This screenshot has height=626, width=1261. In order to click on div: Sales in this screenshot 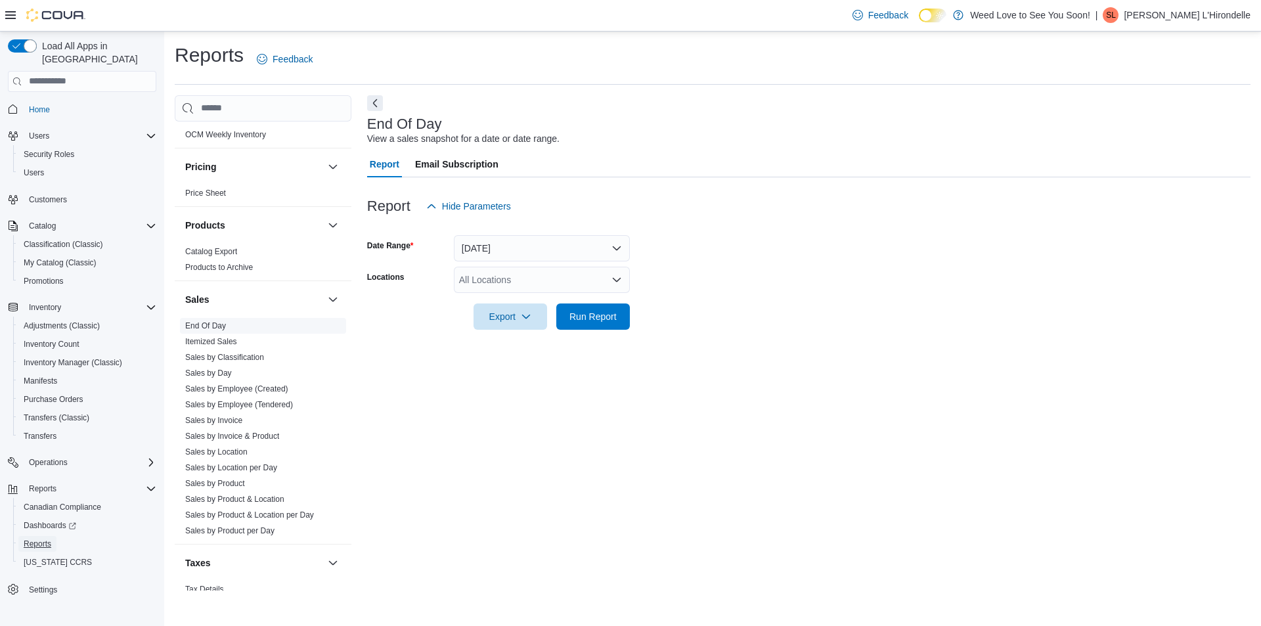, I will do `click(263, 431)`.